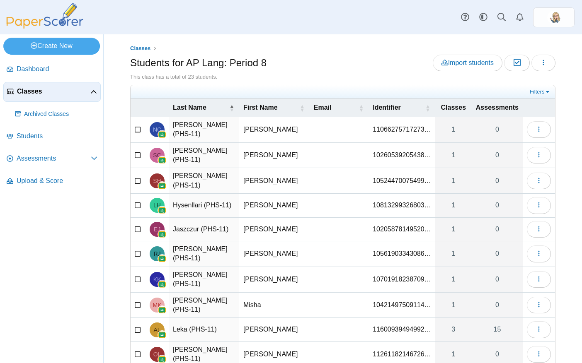  Describe the element at coordinates (57, 69) in the screenshot. I see `span: Dashboard` at that location.